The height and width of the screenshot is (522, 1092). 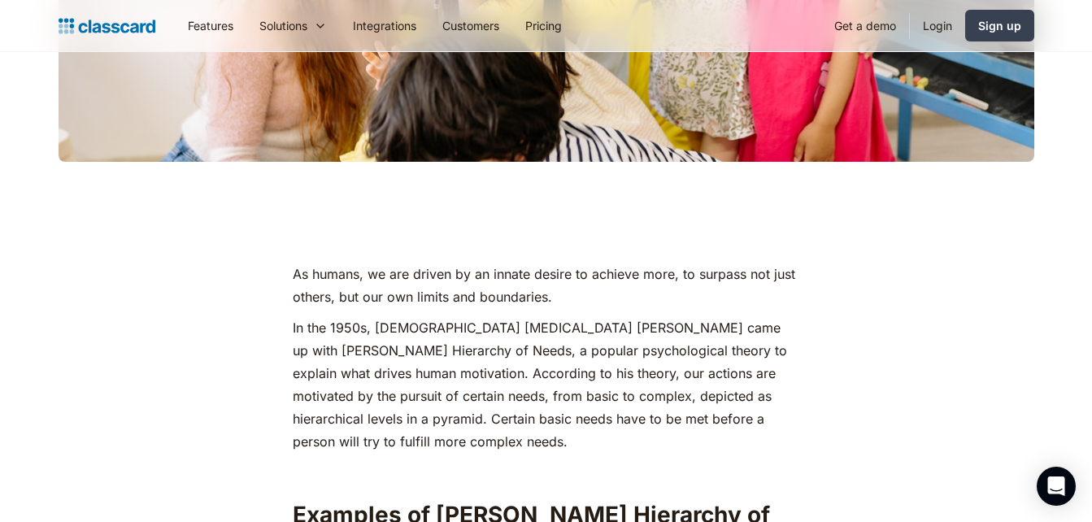 I want to click on div: Open Intercom Messenger, so click(x=1056, y=486).